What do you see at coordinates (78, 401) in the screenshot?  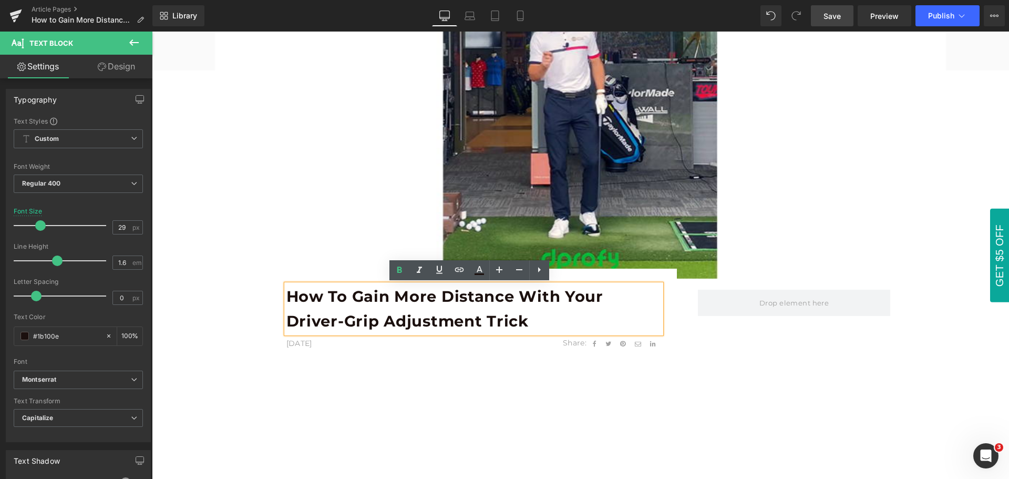 I see `div: Text Transform` at bounding box center [78, 401].